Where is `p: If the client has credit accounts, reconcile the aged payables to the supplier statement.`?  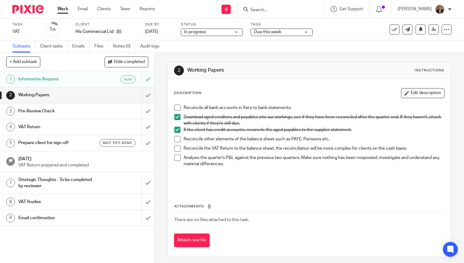 p: If the client has credit accounts, reconcile the aged payables to the supplier statement. is located at coordinates (314, 130).